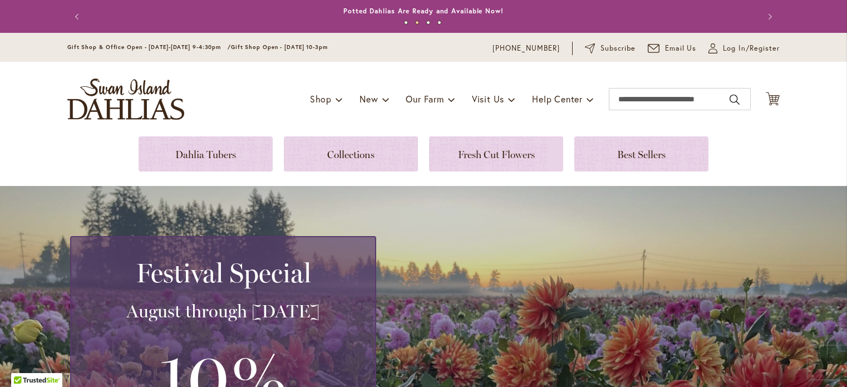 The height and width of the screenshot is (387, 847). Describe the element at coordinates (744, 48) in the screenshot. I see `a: Log In/Register` at that location.